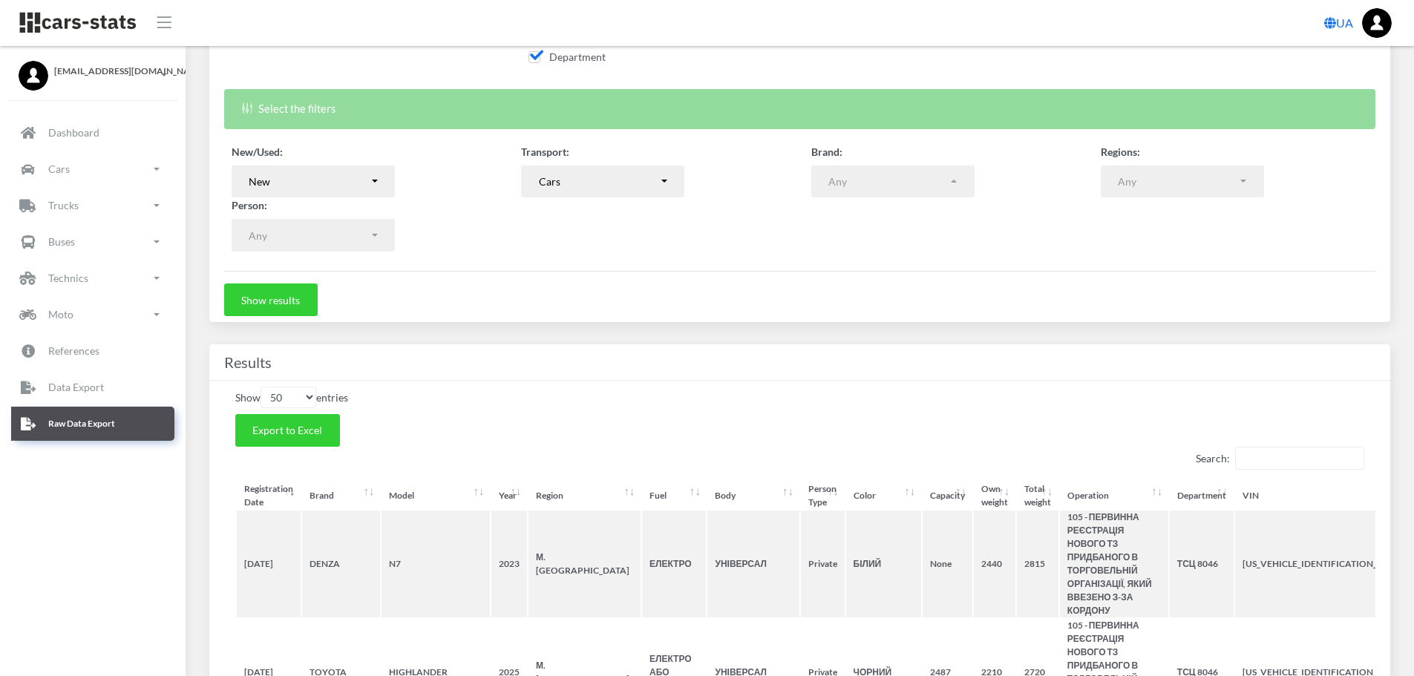 The image size is (1414, 676). What do you see at coordinates (93, 206) in the screenshot?
I see `a: Trucks` at bounding box center [93, 206].